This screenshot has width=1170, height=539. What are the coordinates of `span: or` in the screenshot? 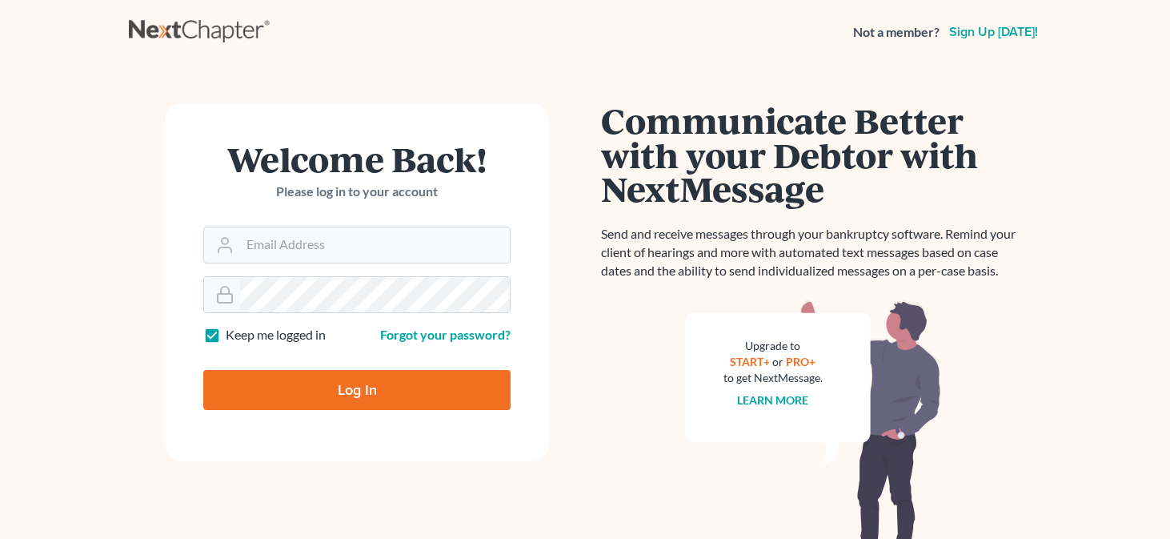 It's located at (779, 361).